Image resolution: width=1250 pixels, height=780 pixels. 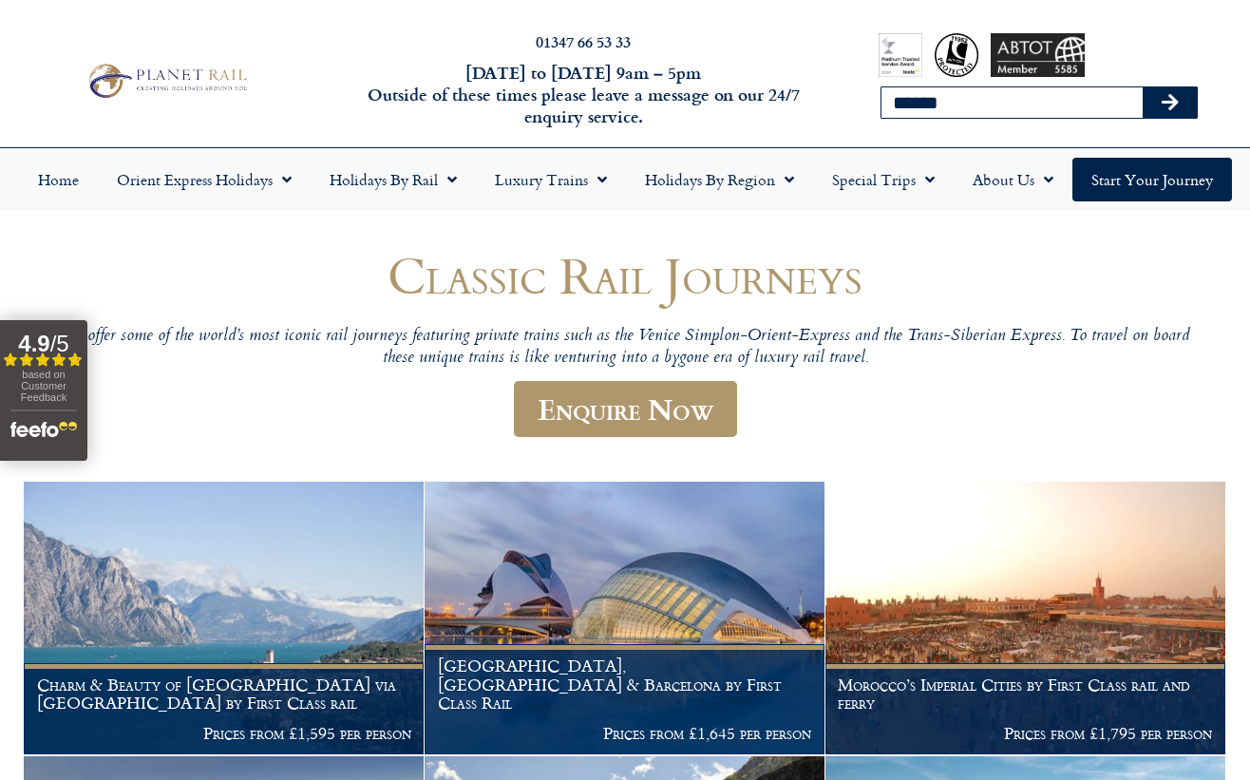 What do you see at coordinates (625, 275) in the screenshot?
I see `h1: Classic Rail Journeys` at bounding box center [625, 275].